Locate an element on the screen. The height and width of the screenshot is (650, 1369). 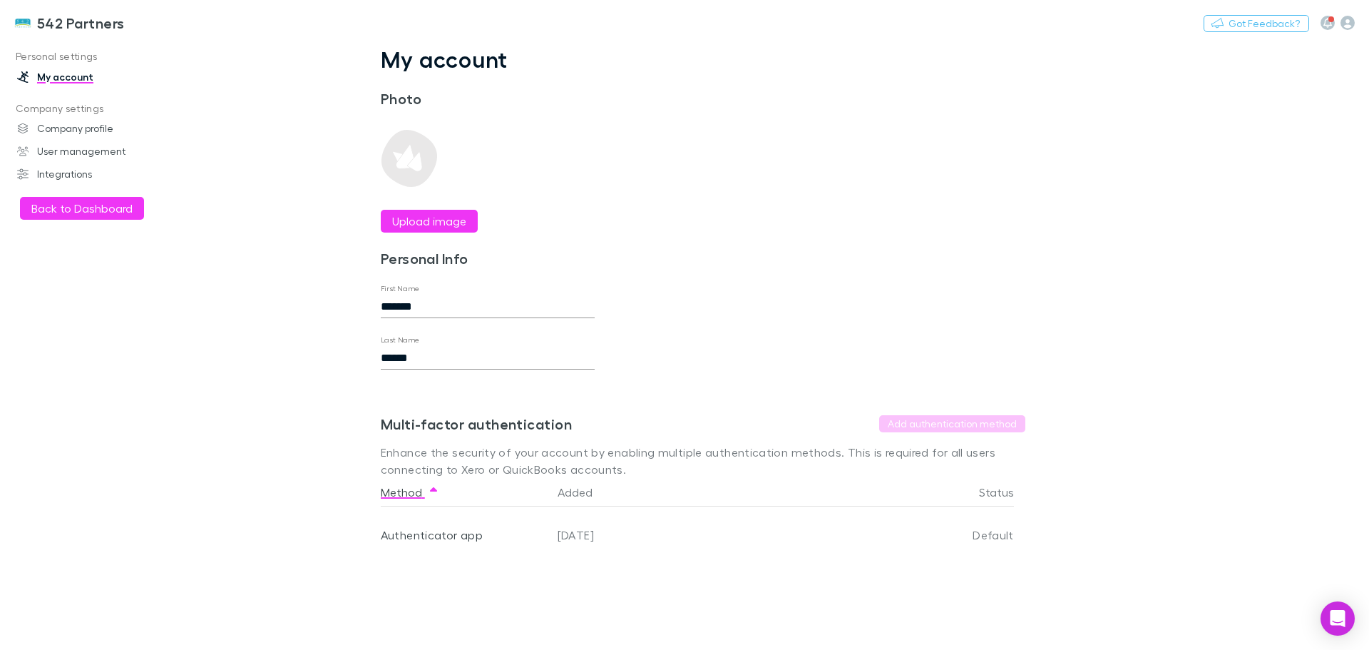
h3: Photo is located at coordinates (488, 98).